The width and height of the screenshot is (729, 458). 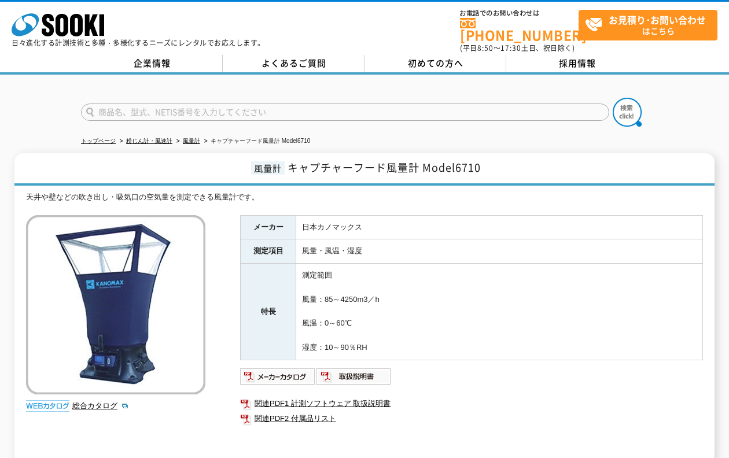 I want to click on a: 粉じん計・風速計, so click(x=149, y=141).